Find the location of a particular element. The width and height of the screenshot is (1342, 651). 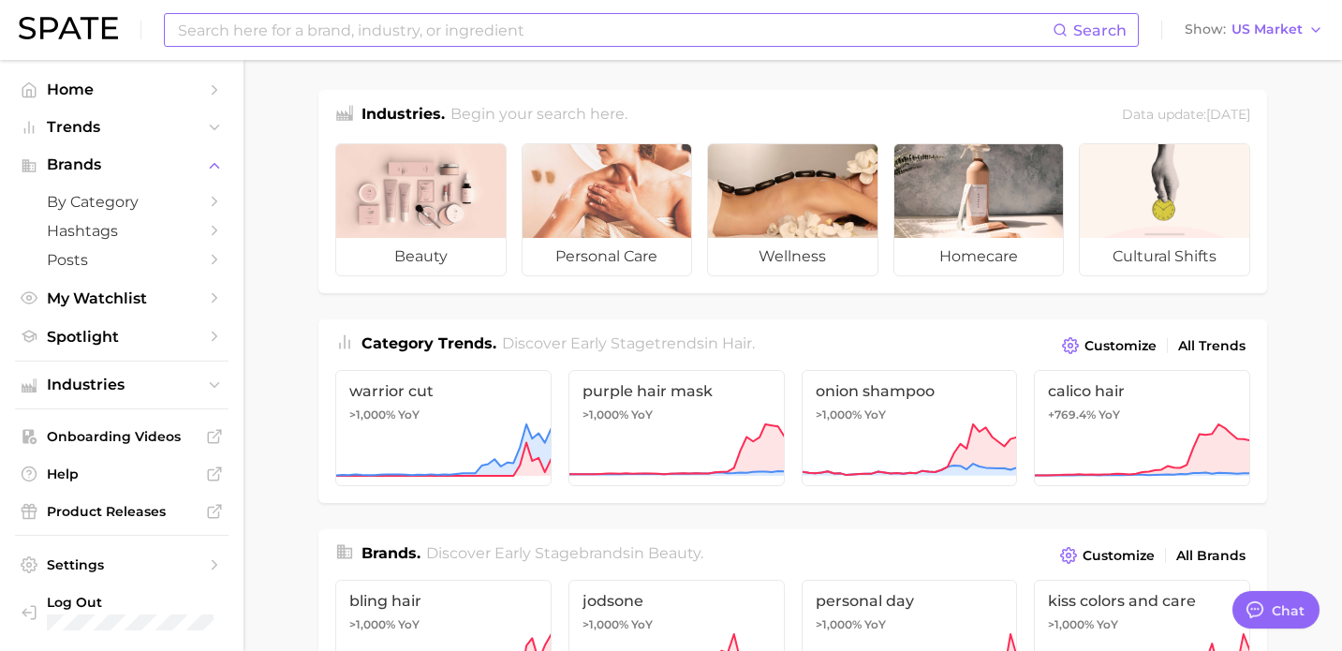

span: Brands is located at coordinates (122, 165).